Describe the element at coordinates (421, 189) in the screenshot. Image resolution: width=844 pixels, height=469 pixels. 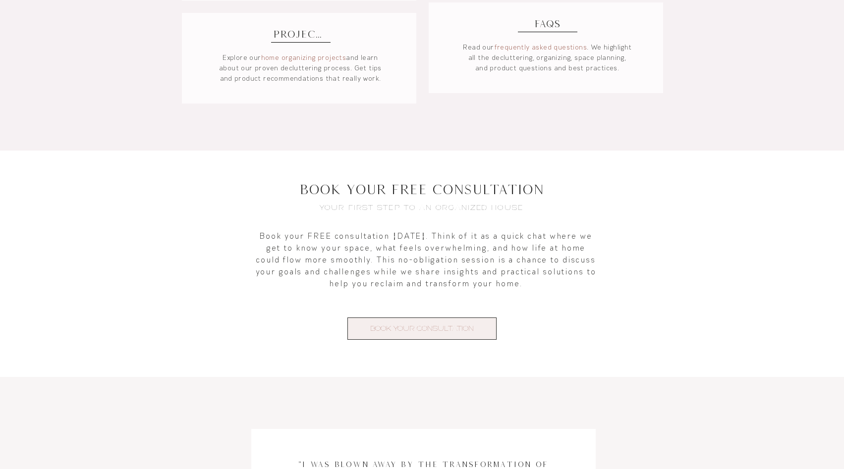
I see `a: Book Your Free Consultation` at that location.